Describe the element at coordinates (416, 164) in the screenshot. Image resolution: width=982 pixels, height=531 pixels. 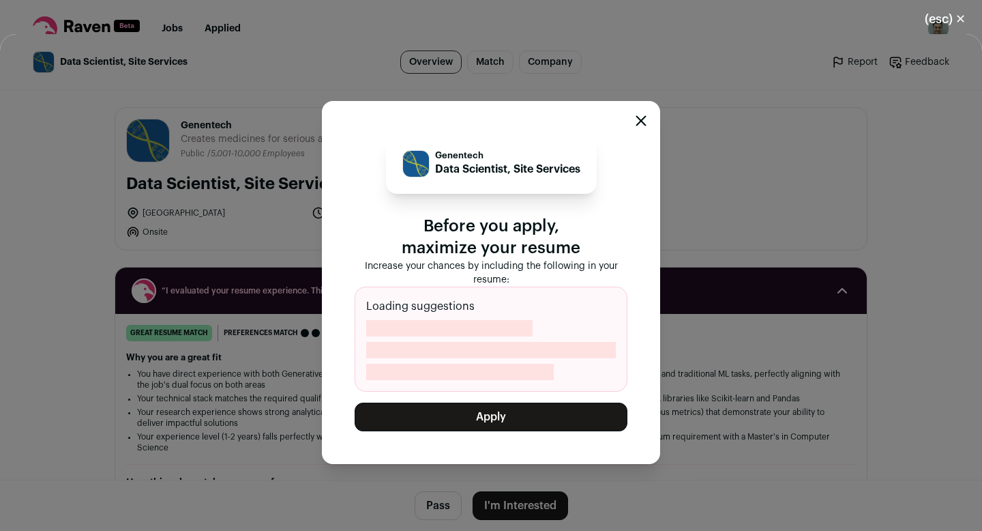
I see `img: 5b886109a0c4126ebd98aa3b9cf30b7b3884af138c35b0e1848bdb7c956912b5.jpg` at that location.